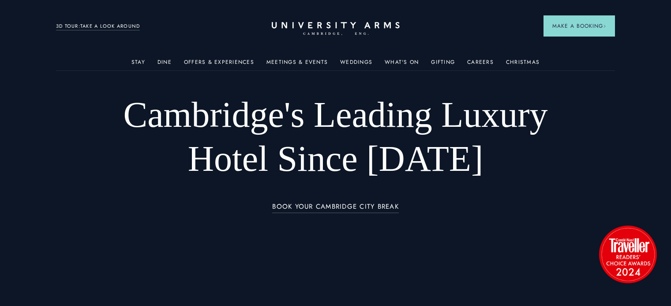  Describe the element at coordinates (522, 65) in the screenshot. I see `a: Christmas` at that location.